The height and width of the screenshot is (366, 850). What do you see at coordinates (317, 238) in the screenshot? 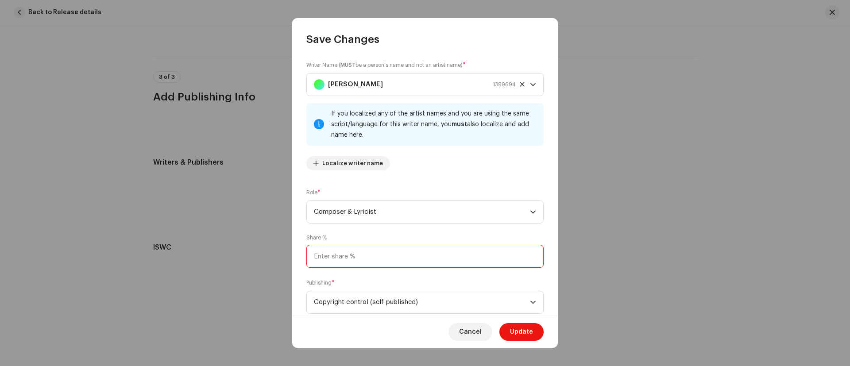
I see `label: Share %` at bounding box center [317, 238].